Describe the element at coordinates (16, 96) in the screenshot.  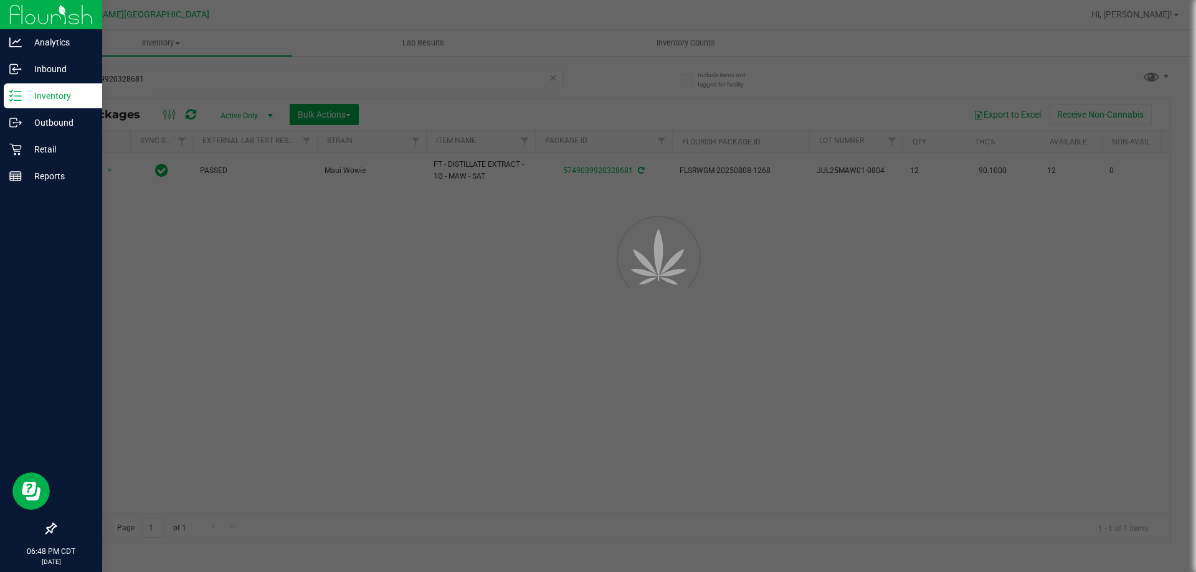
I see `inline-svg: Inventory` at that location.